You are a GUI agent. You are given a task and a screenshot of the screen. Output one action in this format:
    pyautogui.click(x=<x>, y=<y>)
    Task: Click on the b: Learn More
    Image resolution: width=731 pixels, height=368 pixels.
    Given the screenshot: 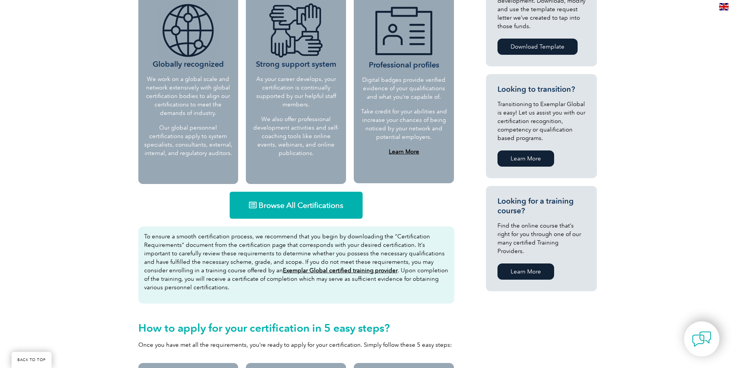 What is the action you would take?
    pyautogui.click(x=404, y=151)
    